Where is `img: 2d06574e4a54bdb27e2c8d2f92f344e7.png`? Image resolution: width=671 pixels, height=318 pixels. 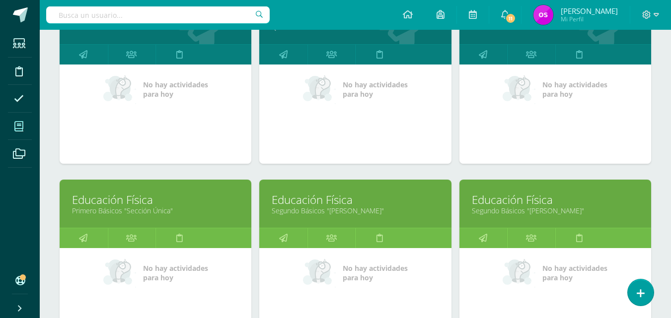 img: 2d06574e4a54bdb27e2c8d2f92f344e7.png is located at coordinates (543, 15).